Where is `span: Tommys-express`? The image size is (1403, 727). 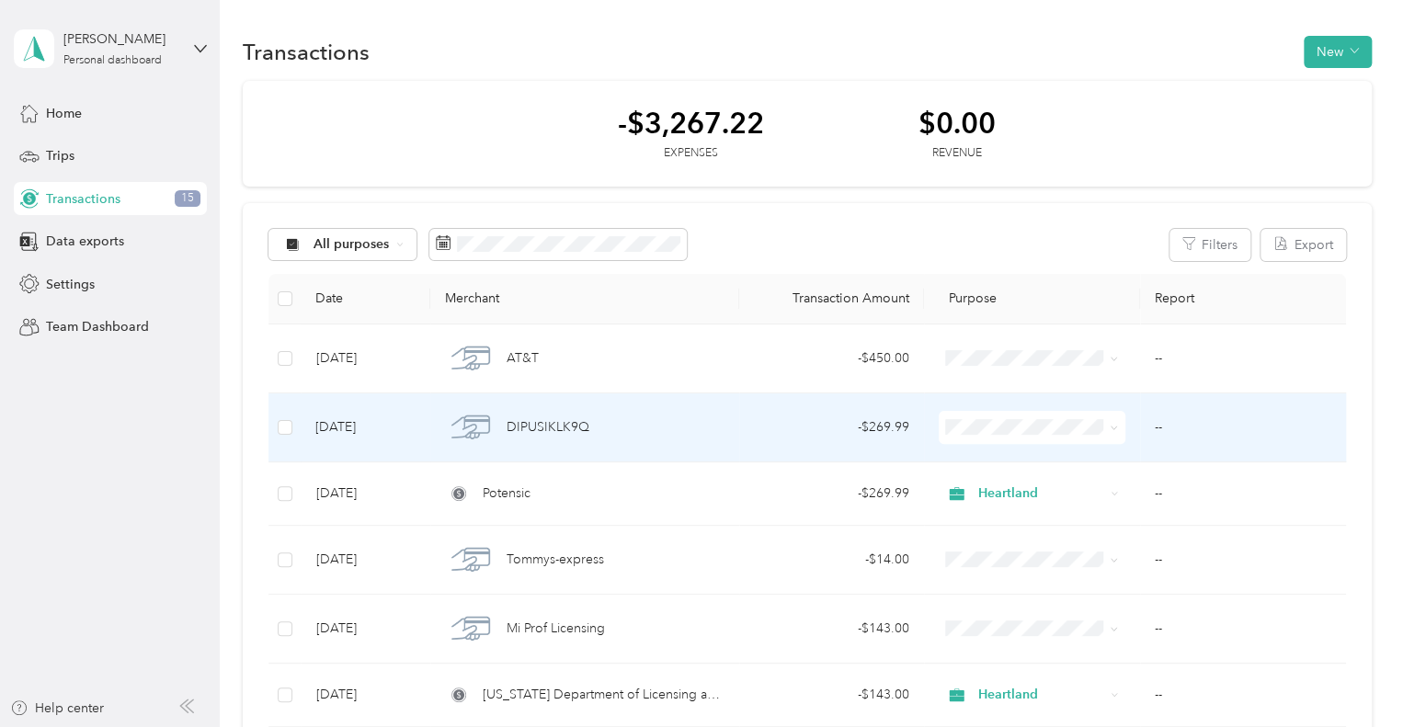 span: Tommys-express is located at coordinates (555, 560).